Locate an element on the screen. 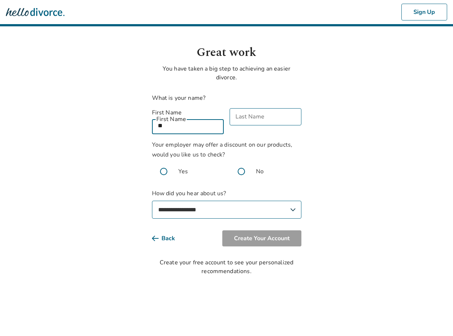 Image resolution: width=453 pixels, height=336 pixels. div: Create your free account to see your personalized recommendations. is located at coordinates (227, 267).